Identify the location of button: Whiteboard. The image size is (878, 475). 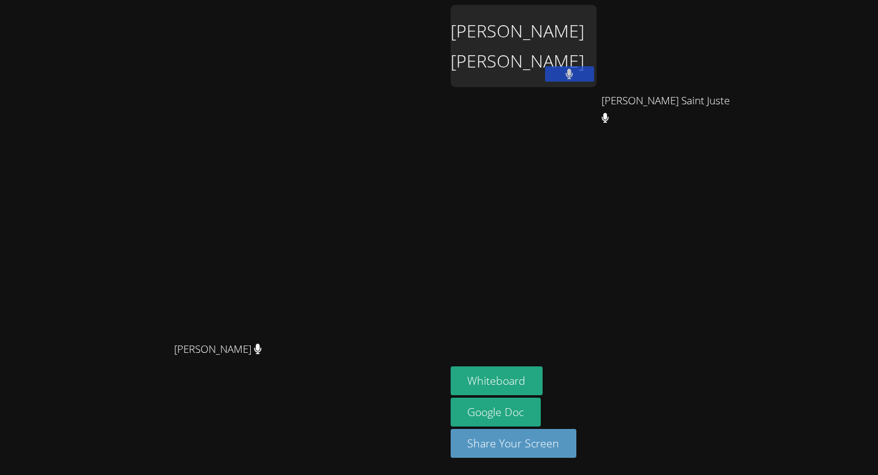
(497, 380).